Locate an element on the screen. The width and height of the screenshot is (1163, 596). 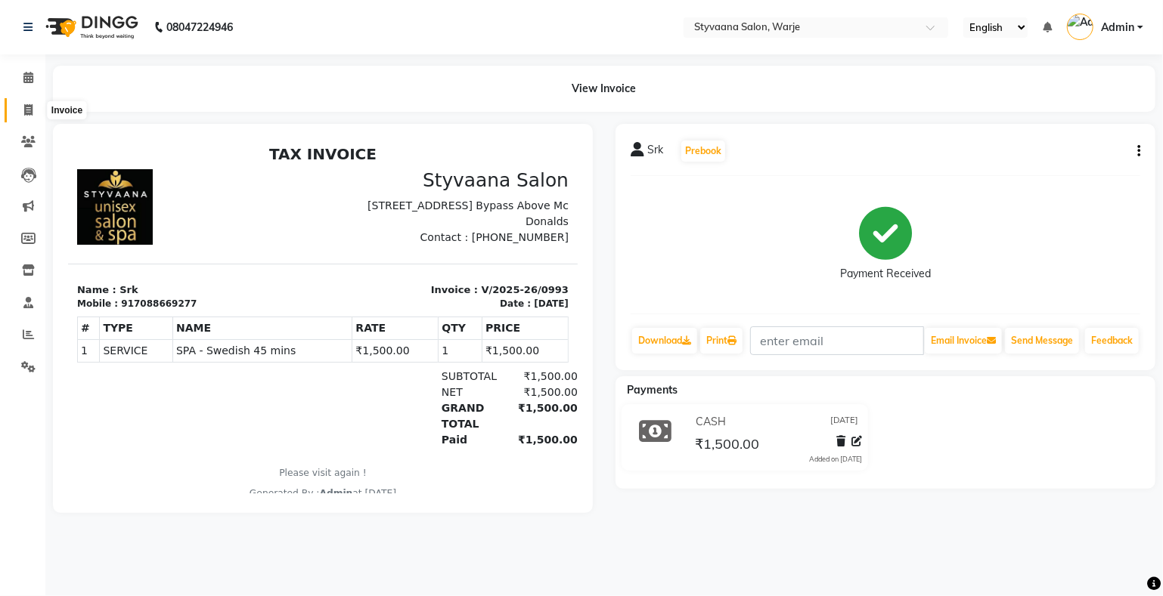
th: RATE is located at coordinates (327, 190).